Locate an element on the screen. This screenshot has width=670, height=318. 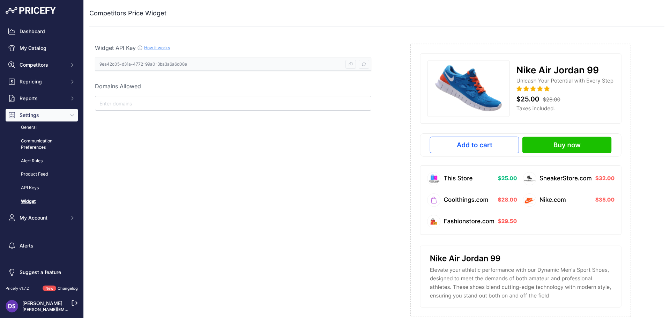
a: Suggest a feature is located at coordinates (42, 272).